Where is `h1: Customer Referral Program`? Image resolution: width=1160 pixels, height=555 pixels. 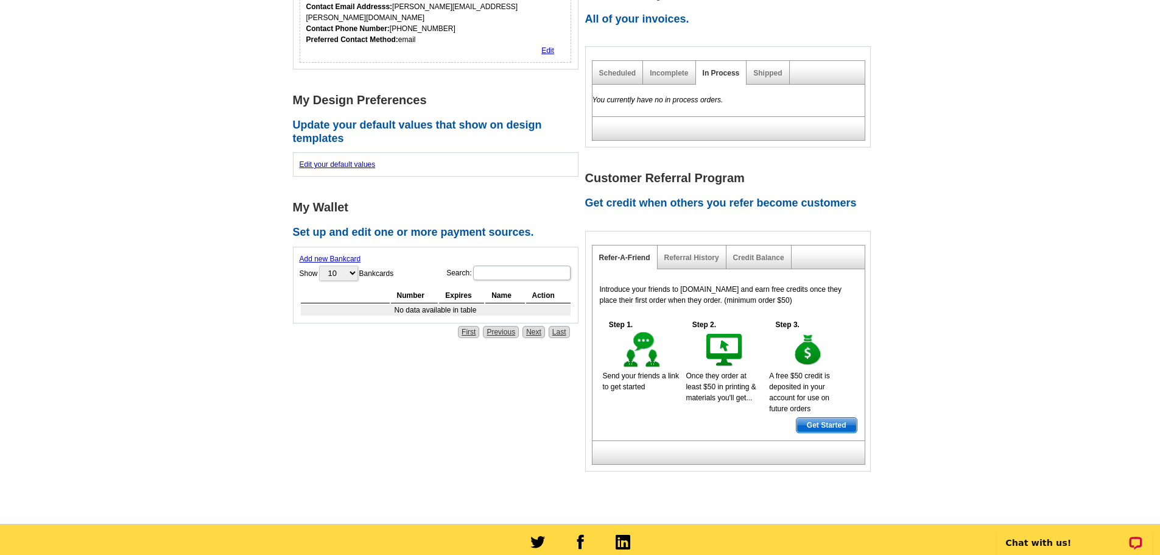
h1: Customer Referral Program is located at coordinates (731, 178).